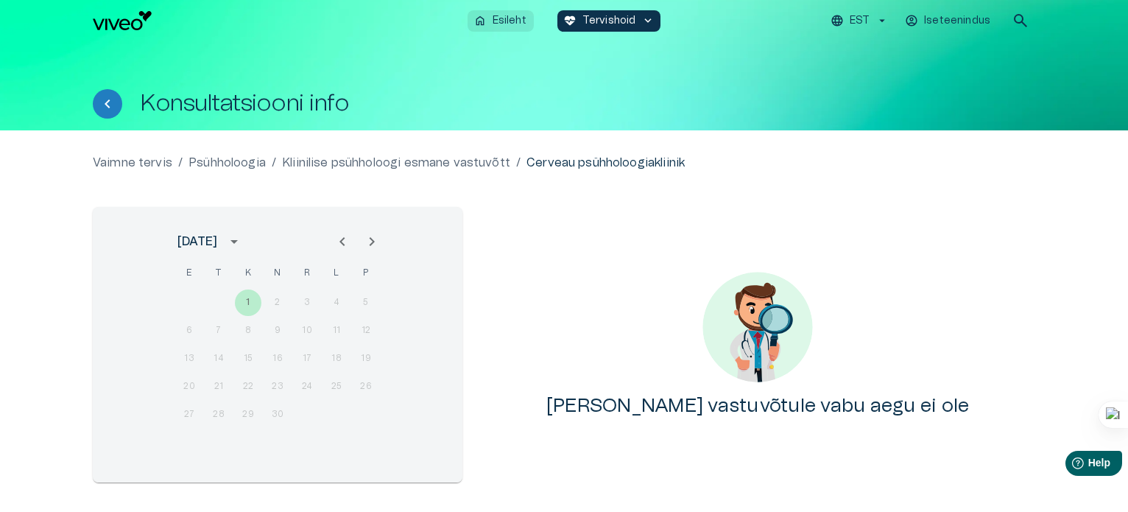 This screenshot has height=512, width=1128. Describe the element at coordinates (957, 21) in the screenshot. I see `p: Iseteenindus` at that location.